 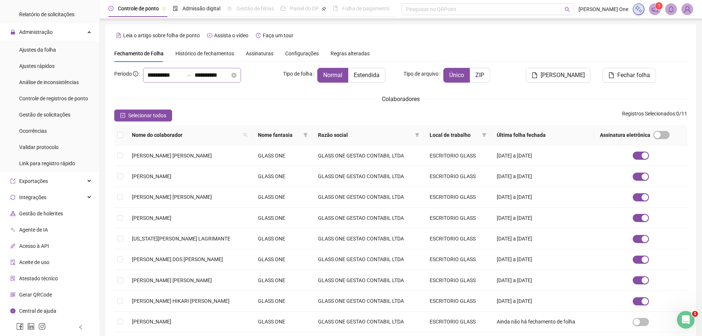 What do you see at coordinates (13, 32) in the screenshot?
I see `span: lock` at bounding box center [13, 32].